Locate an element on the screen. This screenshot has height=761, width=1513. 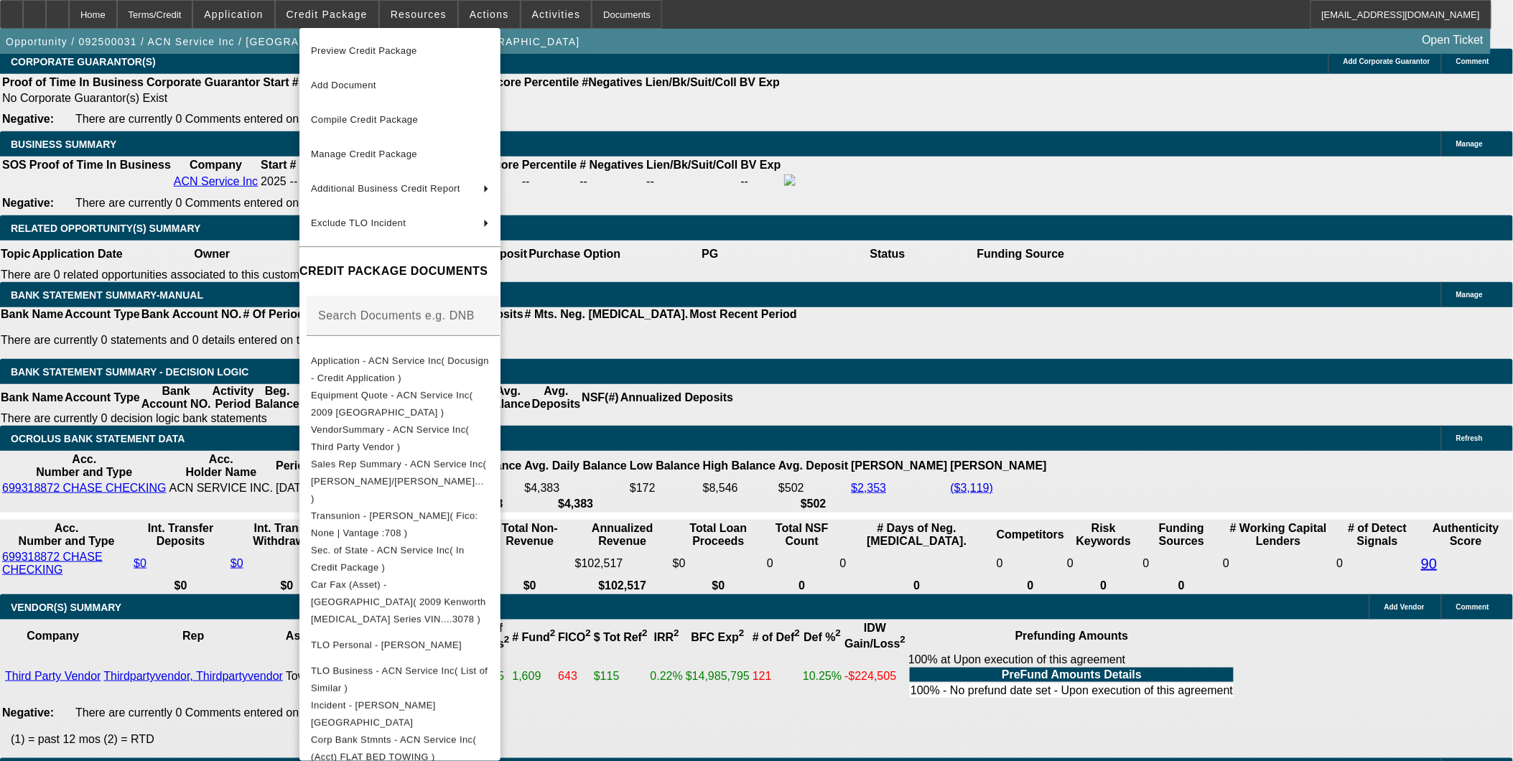
span: Manage Credit Package is located at coordinates (364, 154).